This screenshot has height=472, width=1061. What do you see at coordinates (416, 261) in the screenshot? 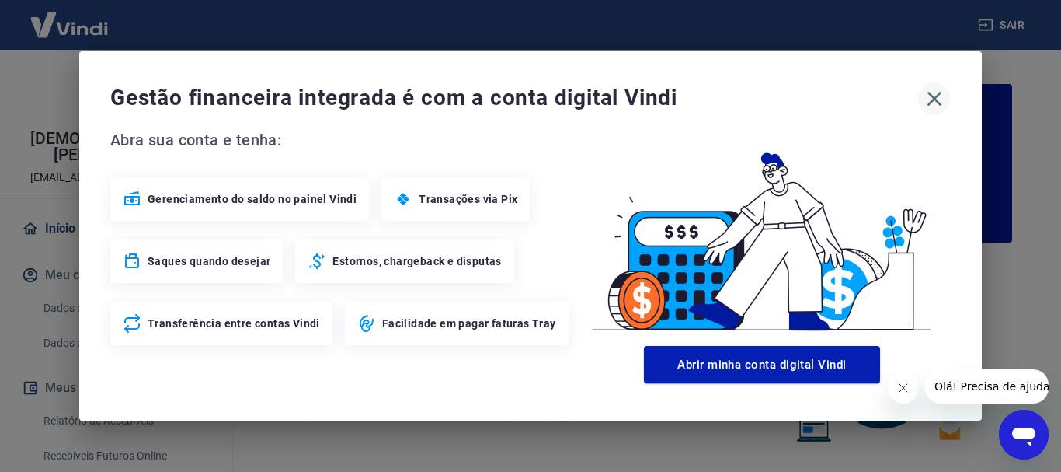
I see `span: Estornos, chargeback e disputas` at bounding box center [416, 261].